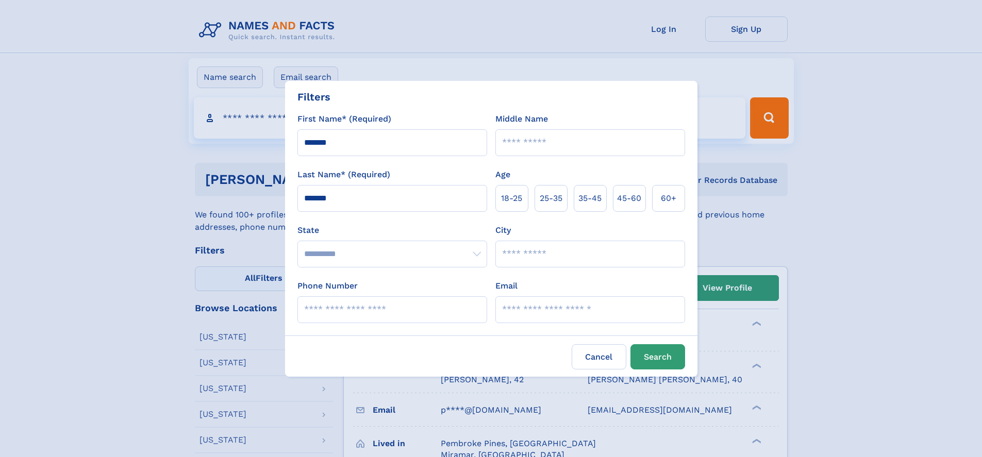 The image size is (982, 457). Describe the element at coordinates (506, 286) in the screenshot. I see `label: Email` at that location.